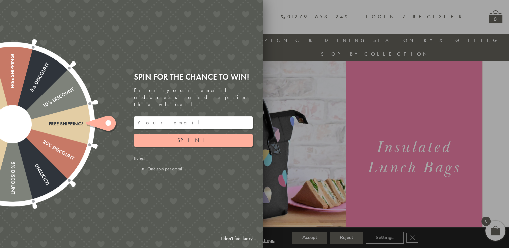 The width and height of the screenshot is (509, 248). I want to click on span: Spin!, so click(193, 140).